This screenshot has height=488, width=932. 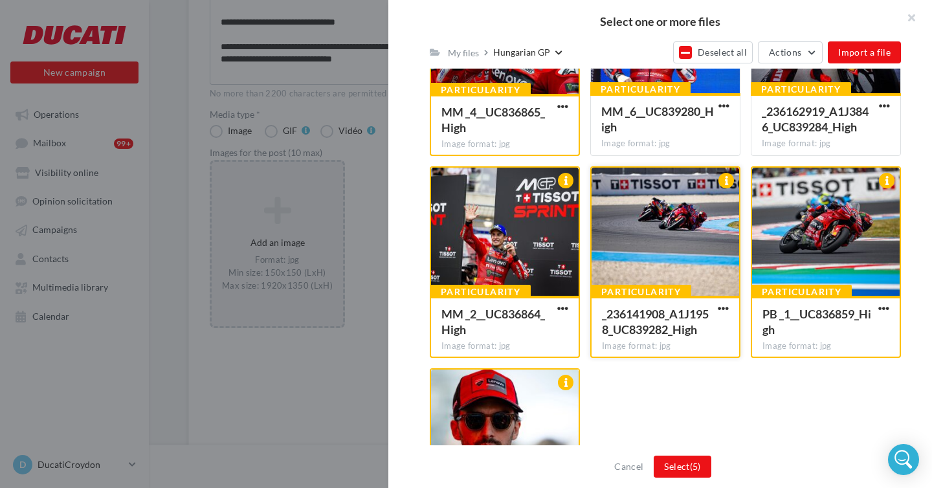 I want to click on button: Cancel, so click(x=629, y=467).